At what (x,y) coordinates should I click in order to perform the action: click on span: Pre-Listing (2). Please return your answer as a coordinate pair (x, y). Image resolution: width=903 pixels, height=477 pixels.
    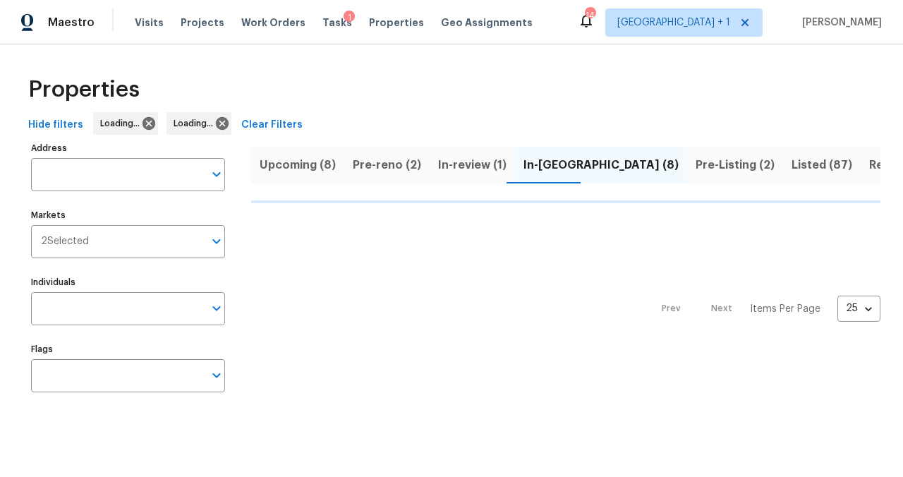
    Looking at the image, I should click on (735, 165).